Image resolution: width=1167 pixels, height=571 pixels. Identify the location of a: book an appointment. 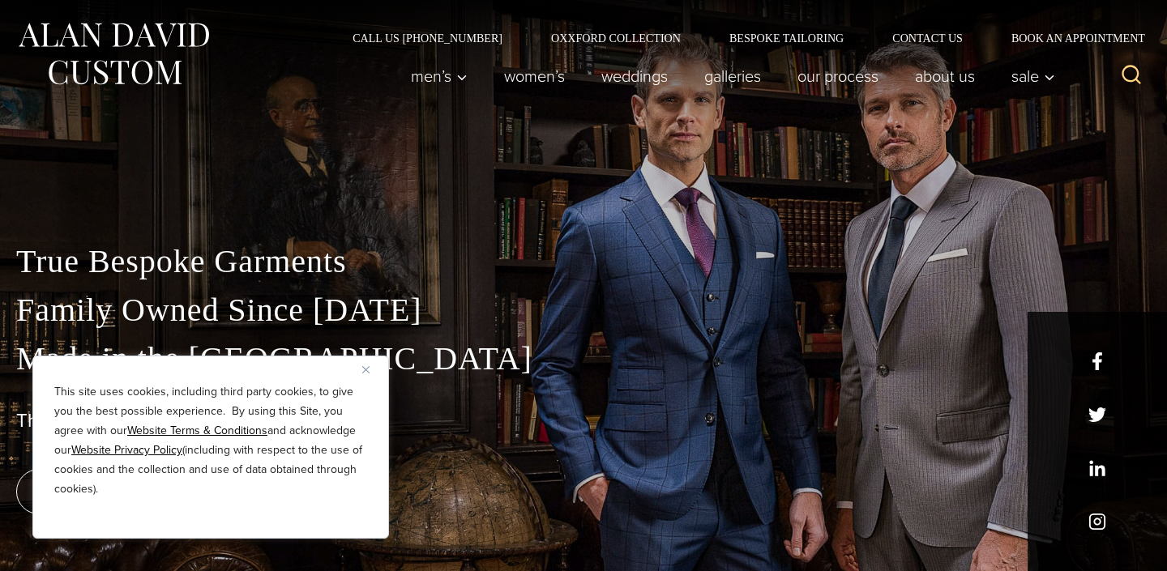
(130, 492).